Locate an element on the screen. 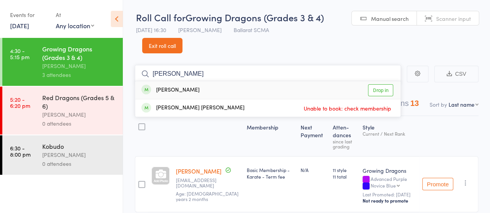 Image resolution: width=490 pixels, height=213 pixels. span: Unable to book: check membership is located at coordinates (347, 108).